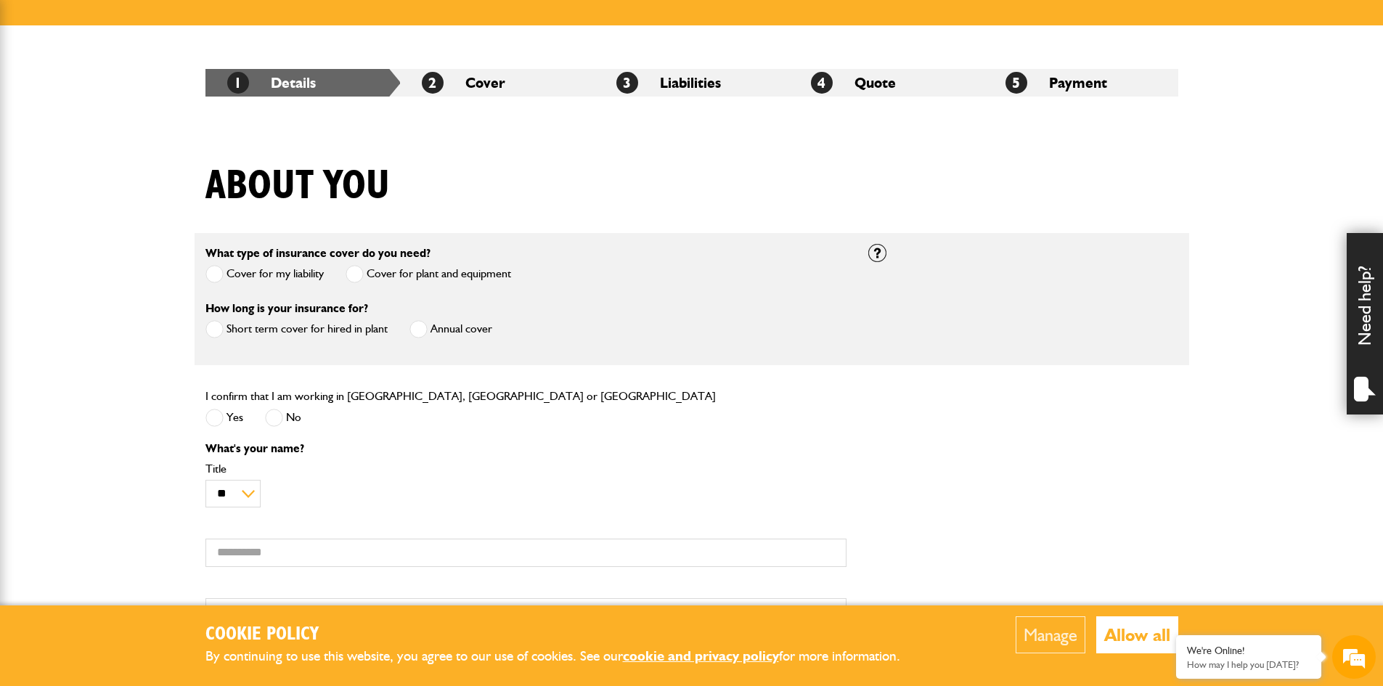 The width and height of the screenshot is (1383, 686). I want to click on p: How may I help you today?, so click(1249, 665).